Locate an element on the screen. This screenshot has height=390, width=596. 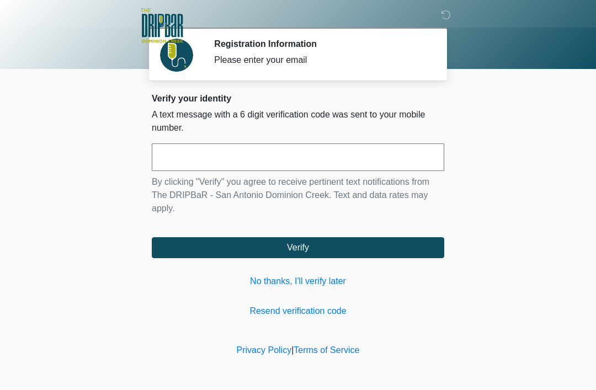
a: No thanks, I'll verify later is located at coordinates (298, 282).